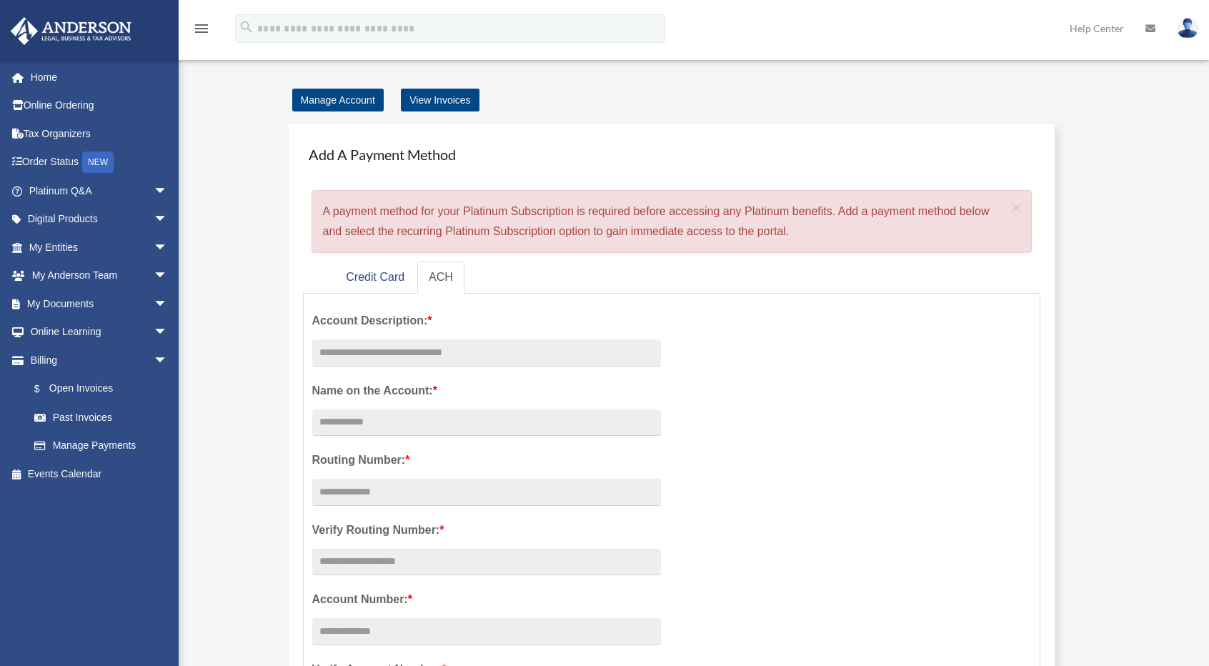  What do you see at coordinates (104, 417) in the screenshot?
I see `a: Past Invoices` at bounding box center [104, 417].